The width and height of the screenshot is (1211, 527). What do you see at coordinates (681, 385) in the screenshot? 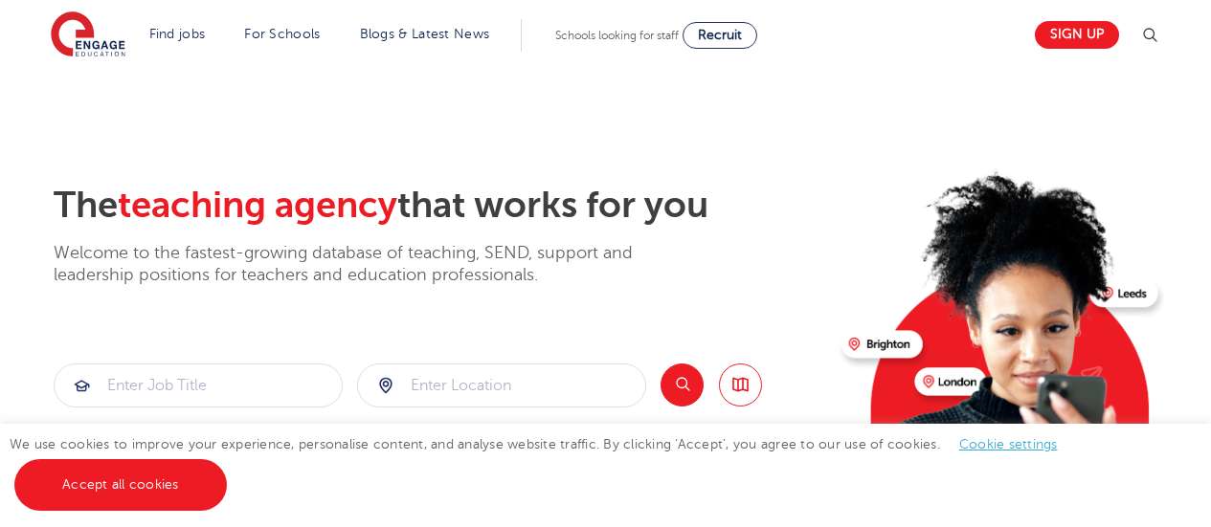
I see `button: Search` at bounding box center [681, 385].